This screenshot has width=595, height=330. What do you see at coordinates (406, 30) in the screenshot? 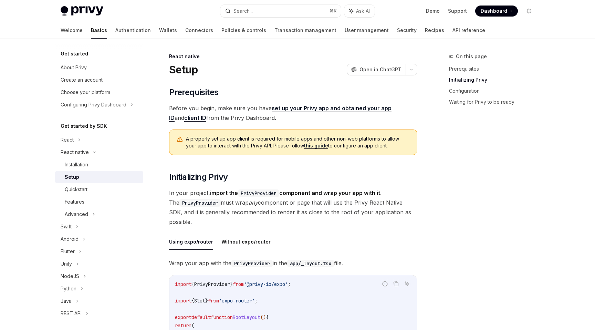
I see `a: Security` at bounding box center [406, 30].